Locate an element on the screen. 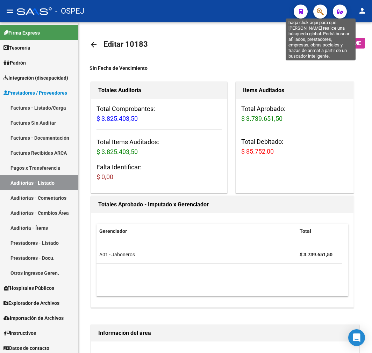 The height and width of the screenshot is (353, 372). mat-icon: person is located at coordinates (362, 11).